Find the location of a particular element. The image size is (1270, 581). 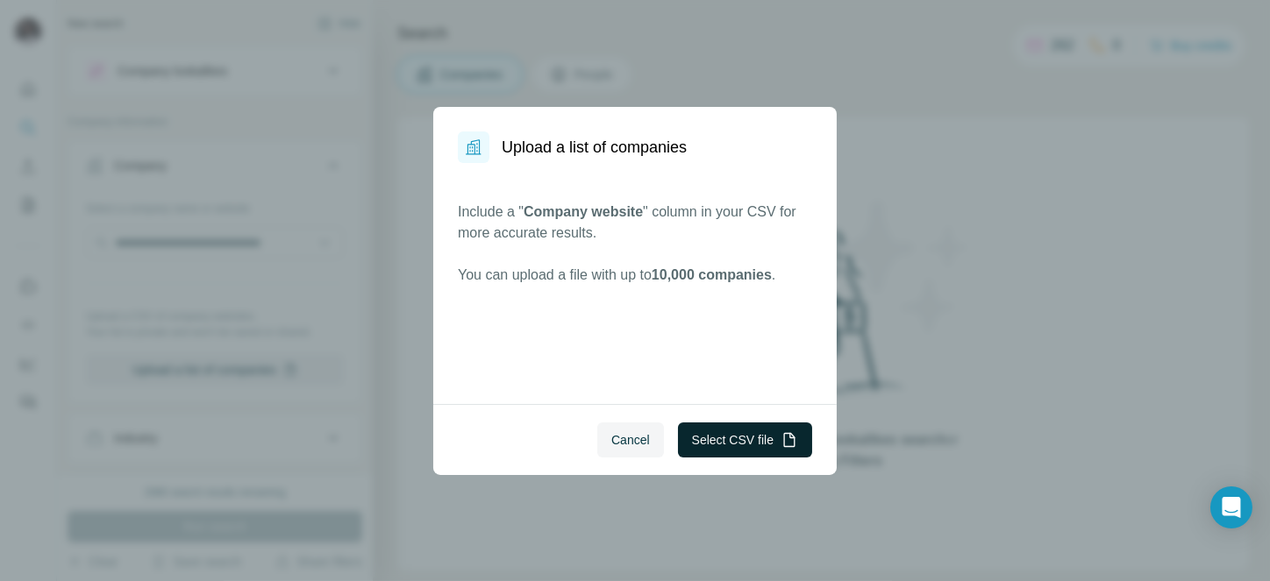

button: Cancel is located at coordinates (630, 440).